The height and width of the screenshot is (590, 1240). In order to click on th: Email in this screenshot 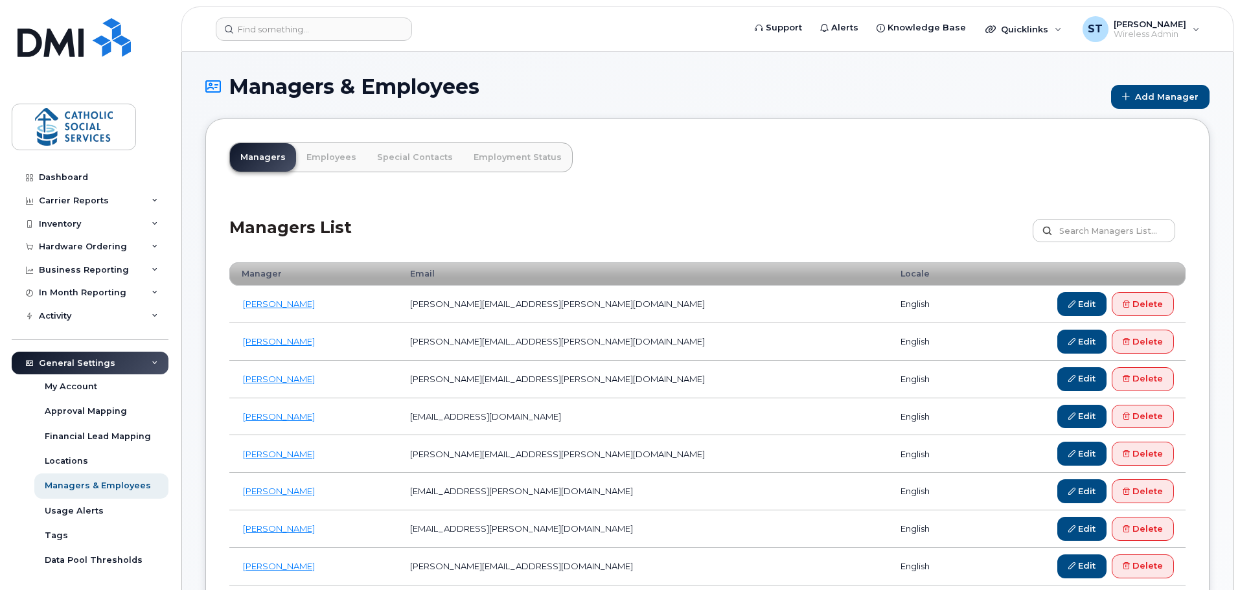, I will do `click(643, 274)`.